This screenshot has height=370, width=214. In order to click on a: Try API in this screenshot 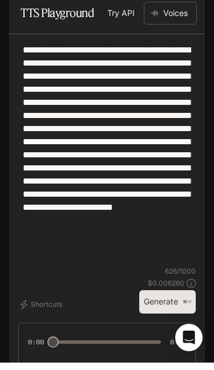, I will do `click(121, 21)`.